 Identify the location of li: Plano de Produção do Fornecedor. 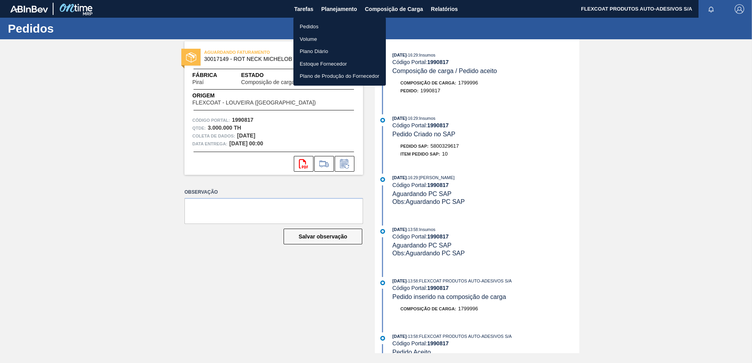
(339, 76).